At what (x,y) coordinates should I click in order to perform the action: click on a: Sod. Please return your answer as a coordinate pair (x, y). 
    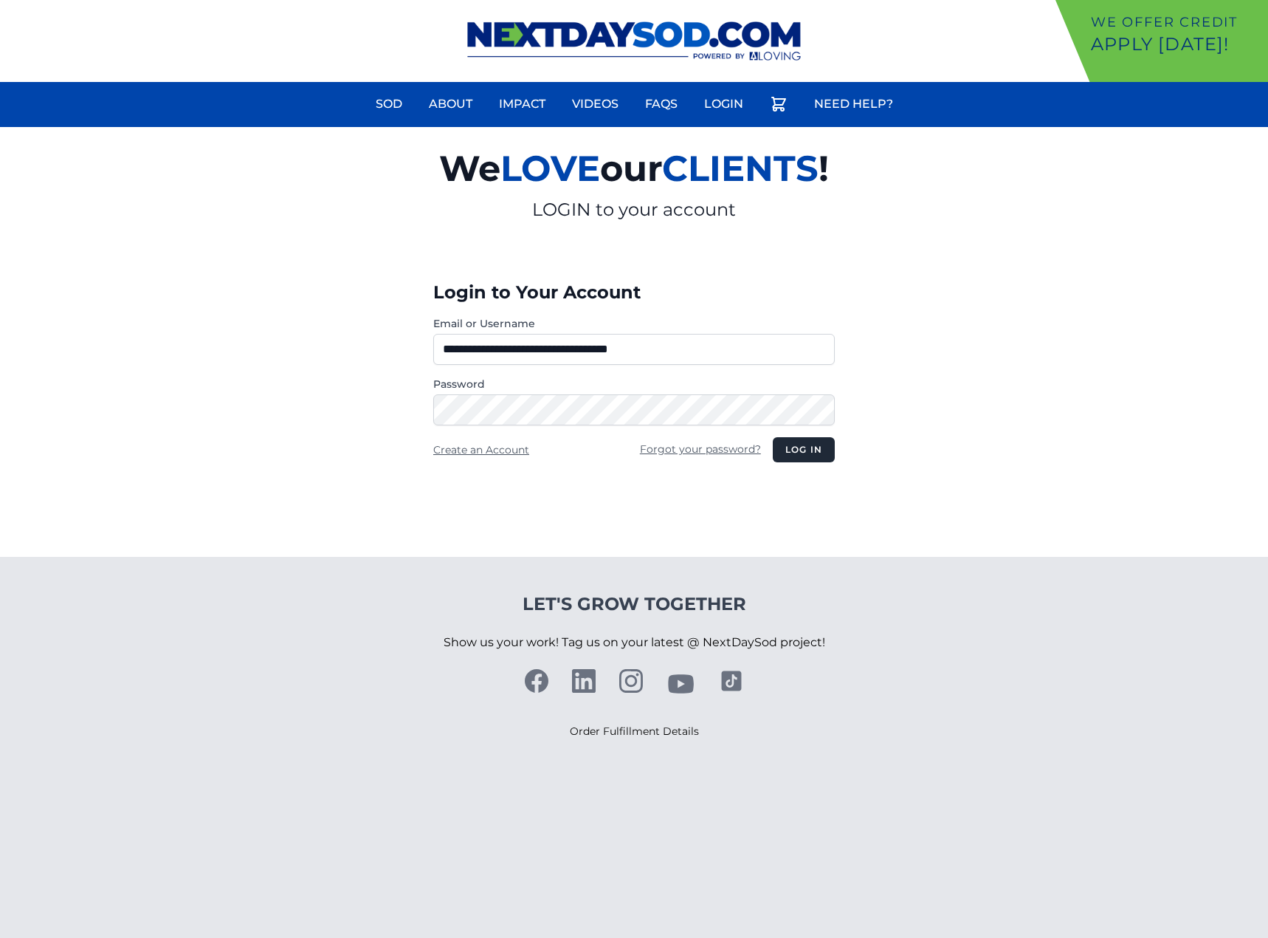
    Looking at the image, I should click on (389, 104).